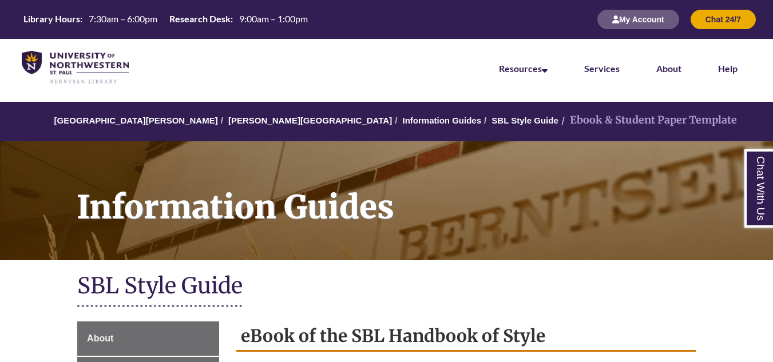  Describe the element at coordinates (723, 19) in the screenshot. I see `a: Chat 24/7` at that location.